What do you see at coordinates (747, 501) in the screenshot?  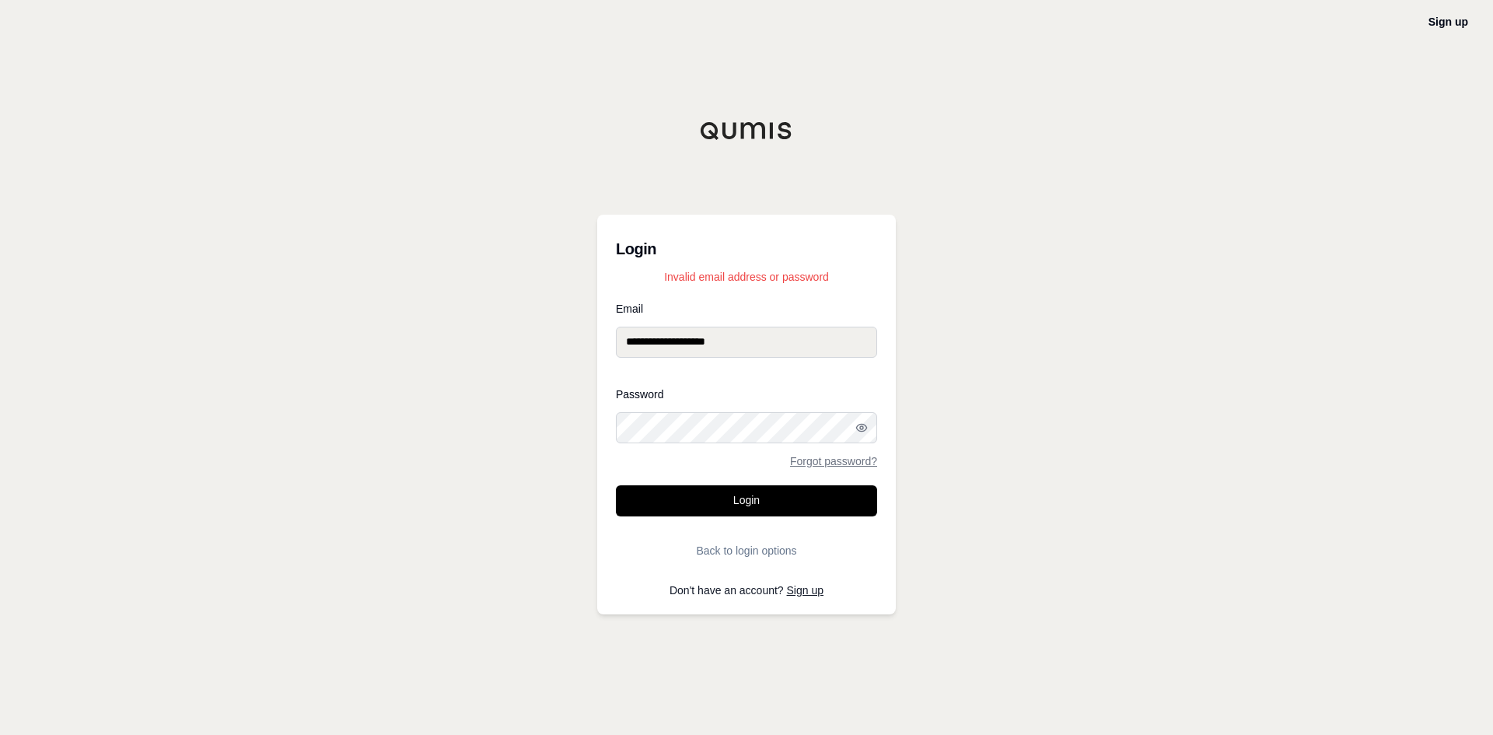 I see `button: Login` at bounding box center [747, 501].